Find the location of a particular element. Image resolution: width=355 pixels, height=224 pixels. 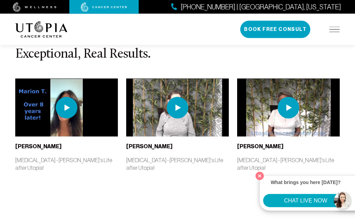

button: Close is located at coordinates (260, 176).